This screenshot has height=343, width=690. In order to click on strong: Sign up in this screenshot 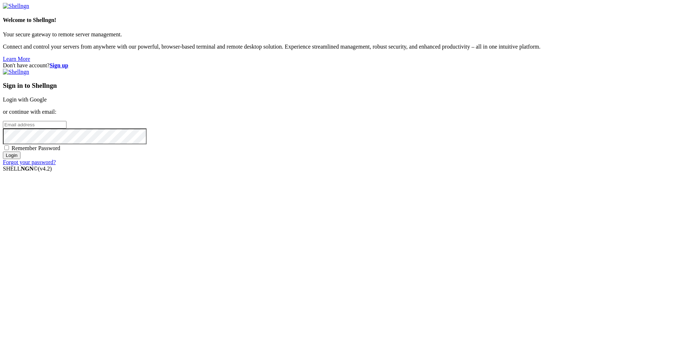, I will do `click(59, 65)`.